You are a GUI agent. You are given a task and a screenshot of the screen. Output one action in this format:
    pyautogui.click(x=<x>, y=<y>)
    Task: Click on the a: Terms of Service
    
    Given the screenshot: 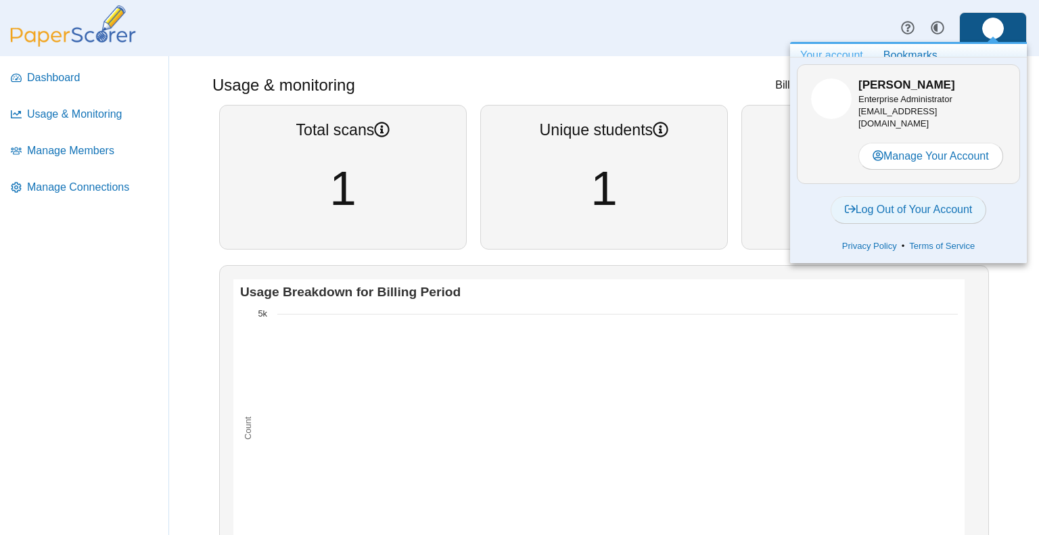 What is the action you would take?
    pyautogui.click(x=941, y=246)
    